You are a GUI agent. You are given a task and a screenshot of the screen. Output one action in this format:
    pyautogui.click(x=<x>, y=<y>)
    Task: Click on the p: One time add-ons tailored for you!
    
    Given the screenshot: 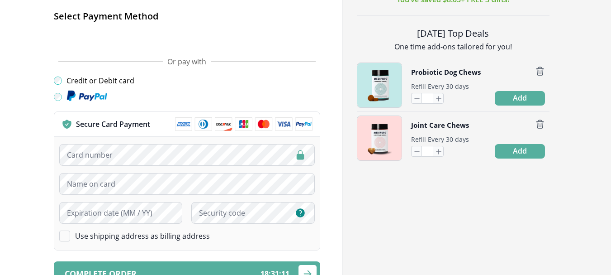 What is the action you would take?
    pyautogui.click(x=453, y=47)
    